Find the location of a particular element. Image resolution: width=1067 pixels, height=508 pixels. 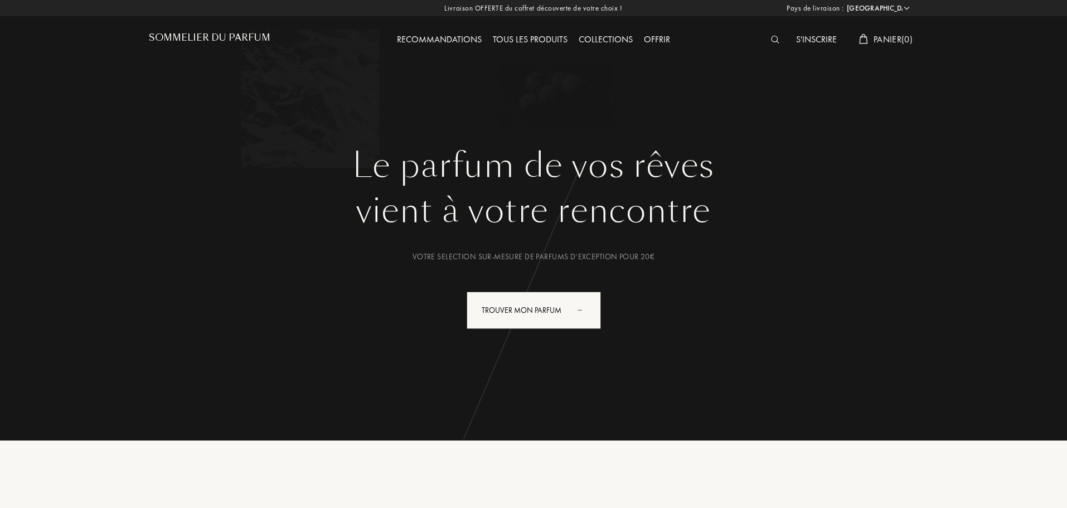

a: Tous les produits is located at coordinates (530, 39).